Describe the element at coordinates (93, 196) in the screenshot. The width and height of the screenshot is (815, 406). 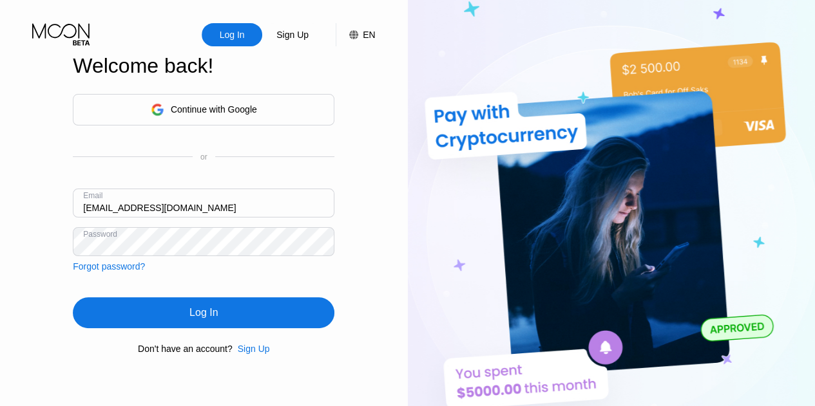
I see `div: Email` at that location.